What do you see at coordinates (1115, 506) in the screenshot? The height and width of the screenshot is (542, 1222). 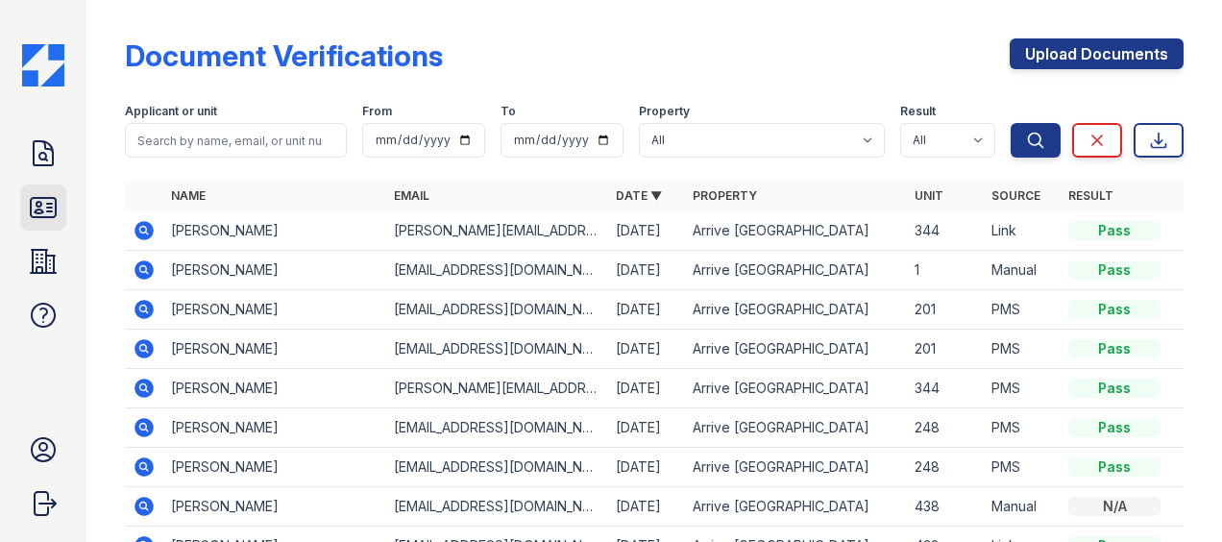 I see `div: N/A` at bounding box center [1115, 506].